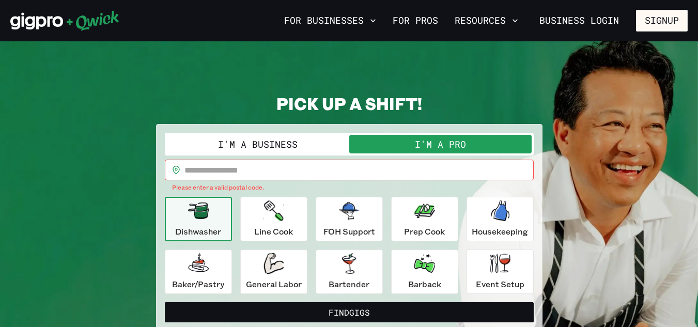 The image size is (698, 327). What do you see at coordinates (198, 219) in the screenshot?
I see `button: Dishwasher` at bounding box center [198, 219].